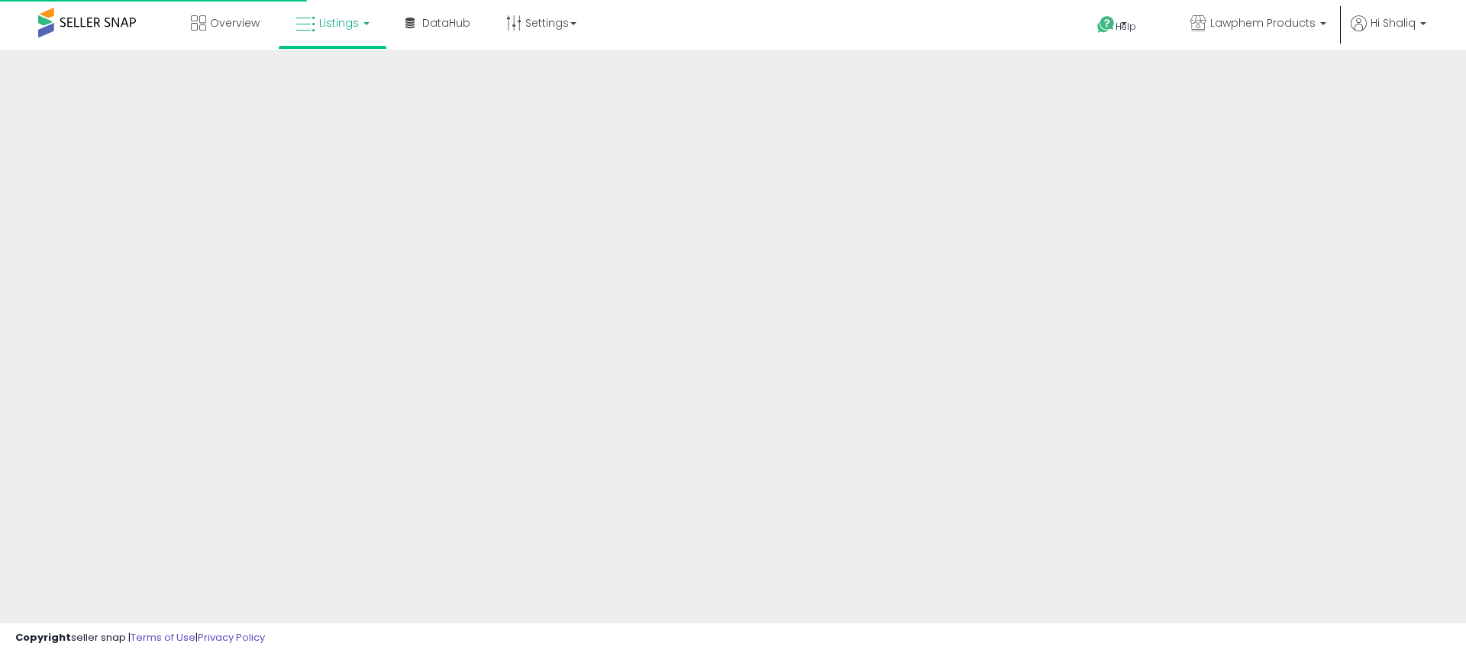 The height and width of the screenshot is (653, 1466). Describe the element at coordinates (446, 23) in the screenshot. I see `span: DataHub` at that location.